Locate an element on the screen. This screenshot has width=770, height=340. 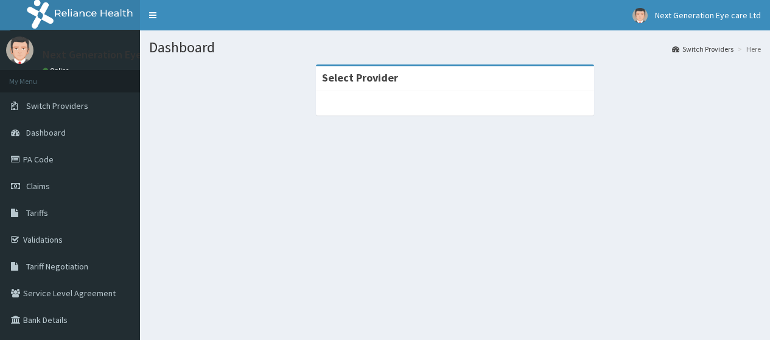
span: Tariff Negotiation is located at coordinates (57, 267).